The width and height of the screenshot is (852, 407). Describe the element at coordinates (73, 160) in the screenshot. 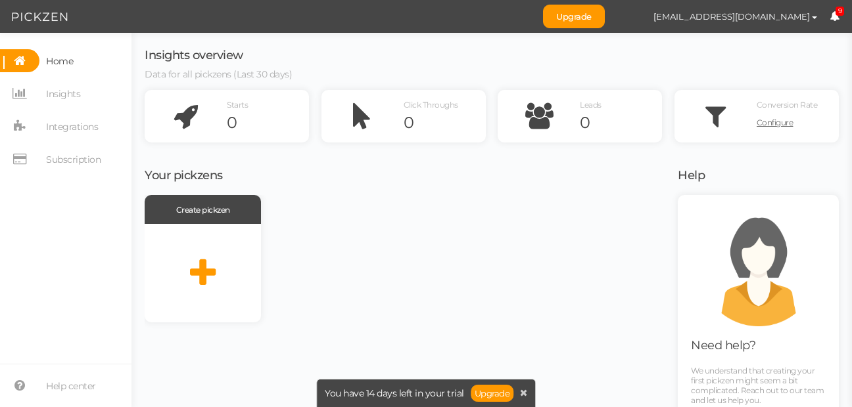

I see `span: Subscription` at that location.